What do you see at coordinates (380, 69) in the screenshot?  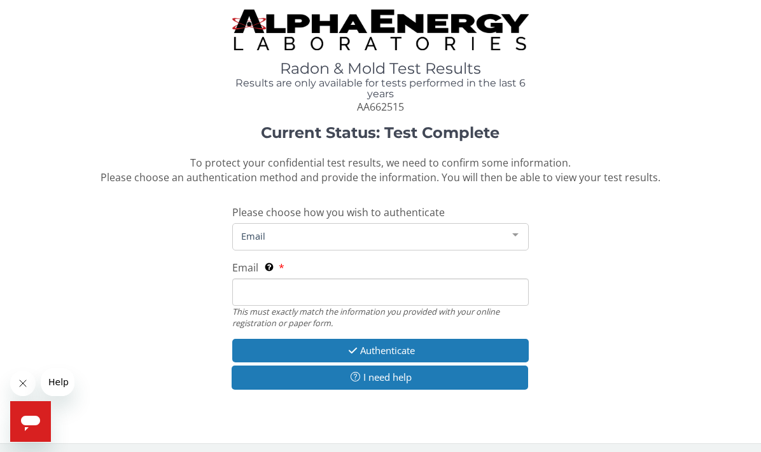 I see `h1: Radon & Mold Test Results` at bounding box center [380, 69].